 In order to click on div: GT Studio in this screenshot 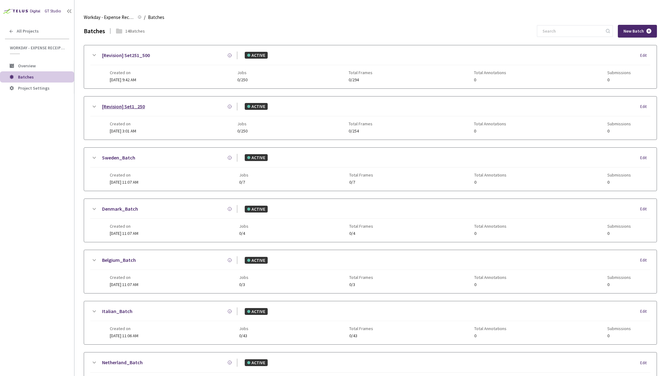, I will do `click(53, 11)`.